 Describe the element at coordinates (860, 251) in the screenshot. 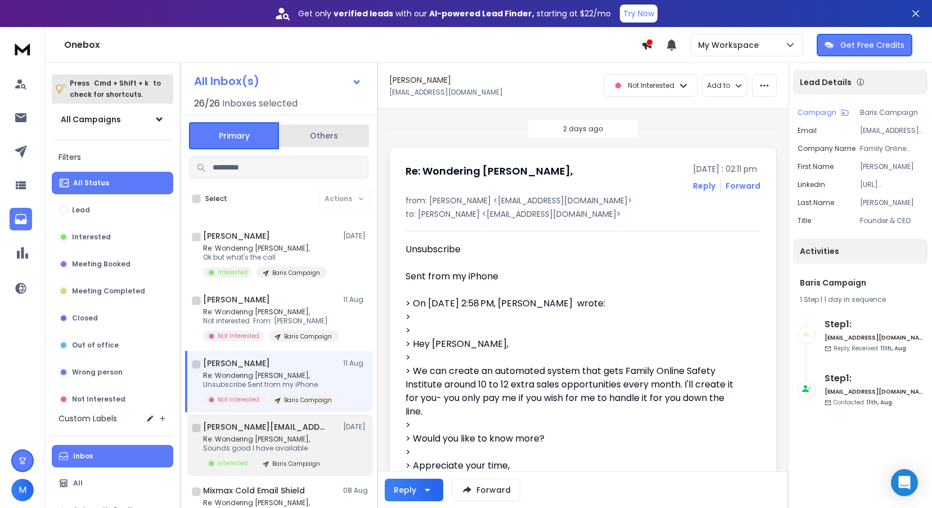

I see `div: Activities` at that location.